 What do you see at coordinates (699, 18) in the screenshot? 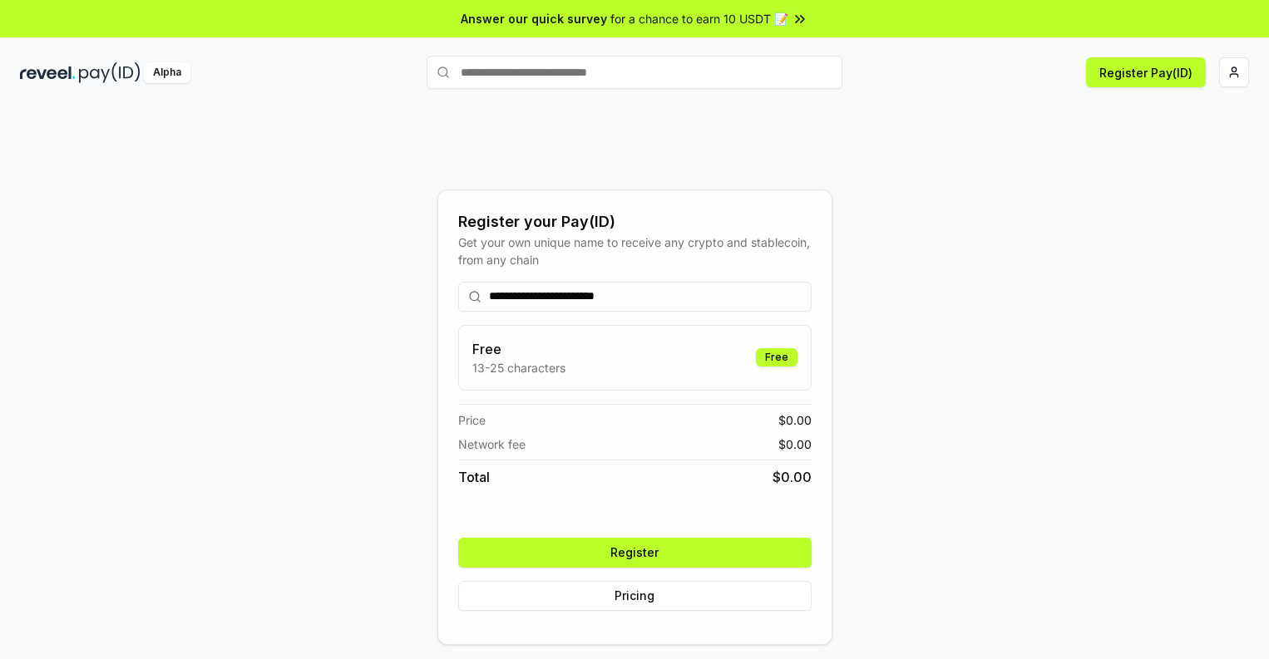
I see `span: for a chance to earn 10 USDT 📝` at bounding box center [699, 18].